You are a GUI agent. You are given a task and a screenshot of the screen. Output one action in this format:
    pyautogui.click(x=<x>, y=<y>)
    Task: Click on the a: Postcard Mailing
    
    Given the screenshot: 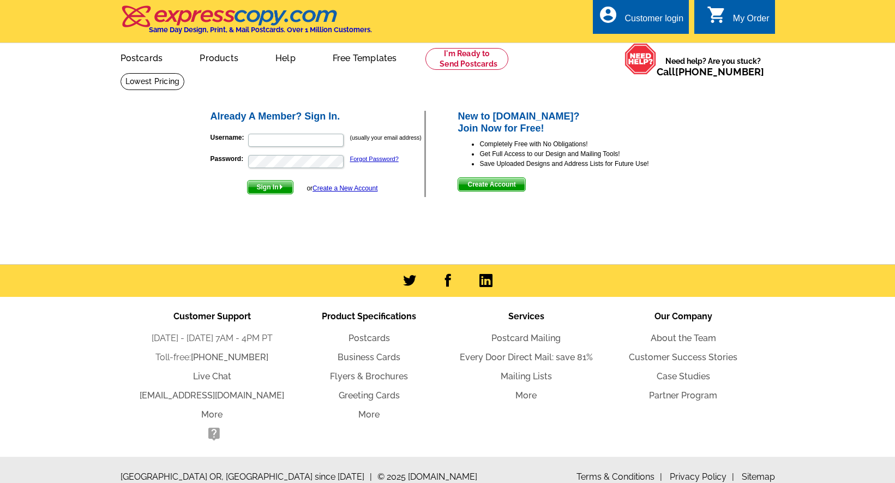 What is the action you would take?
    pyautogui.click(x=526, y=338)
    